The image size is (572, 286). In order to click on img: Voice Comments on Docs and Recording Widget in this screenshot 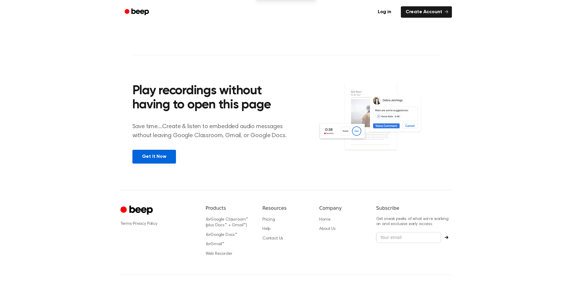, I will do `click(379, 123)`.